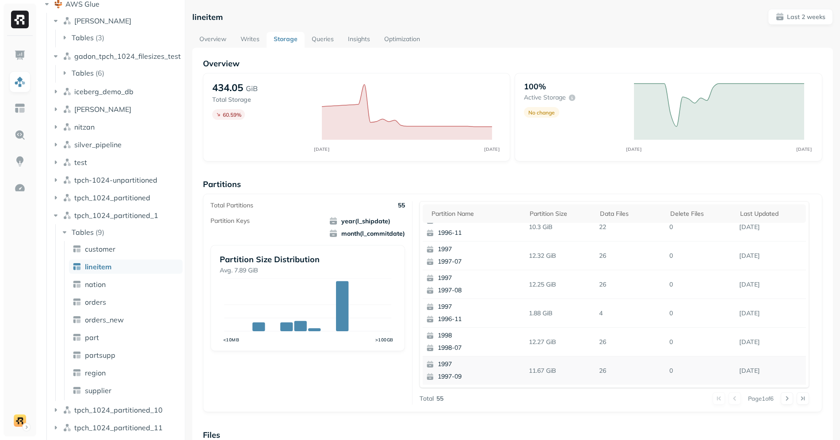 The image size is (840, 440). I want to click on p: Overview, so click(512, 63).